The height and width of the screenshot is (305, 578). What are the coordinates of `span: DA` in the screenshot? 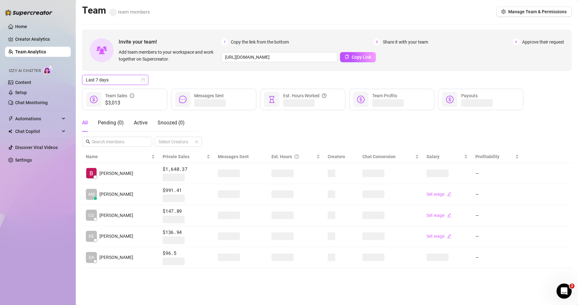 It's located at (92, 257).